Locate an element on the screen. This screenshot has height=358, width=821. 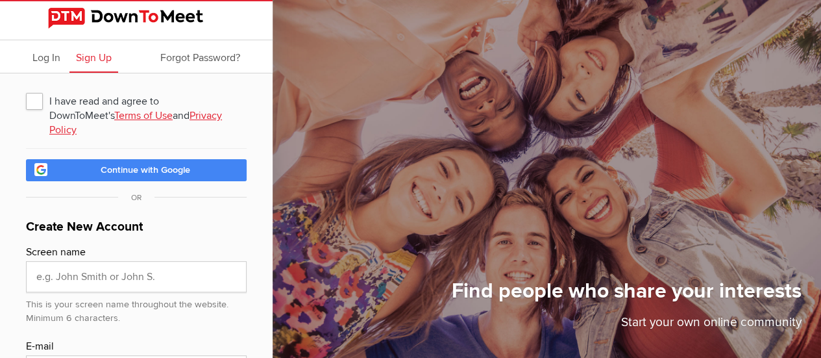
div: Screen name is located at coordinates (136, 252).